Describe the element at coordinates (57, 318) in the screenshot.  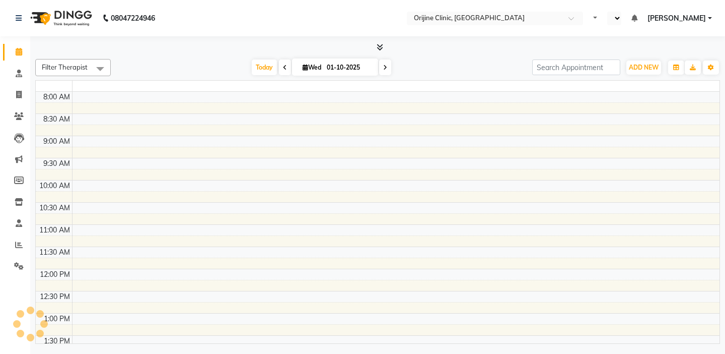
I see `div: 1:00 PM` at that location.